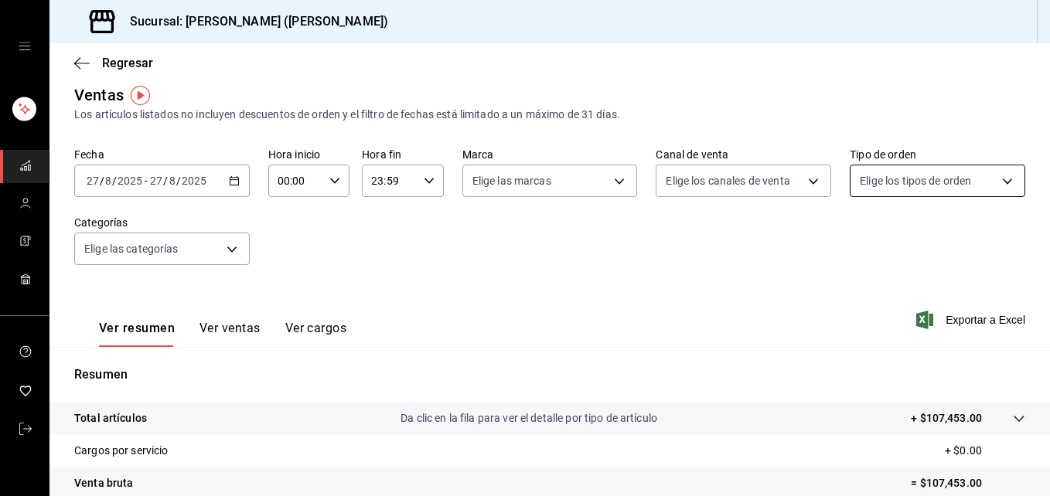 This screenshot has height=496, width=1050. Describe the element at coordinates (946, 418) in the screenshot. I see `p: + $107,453.00` at that location.